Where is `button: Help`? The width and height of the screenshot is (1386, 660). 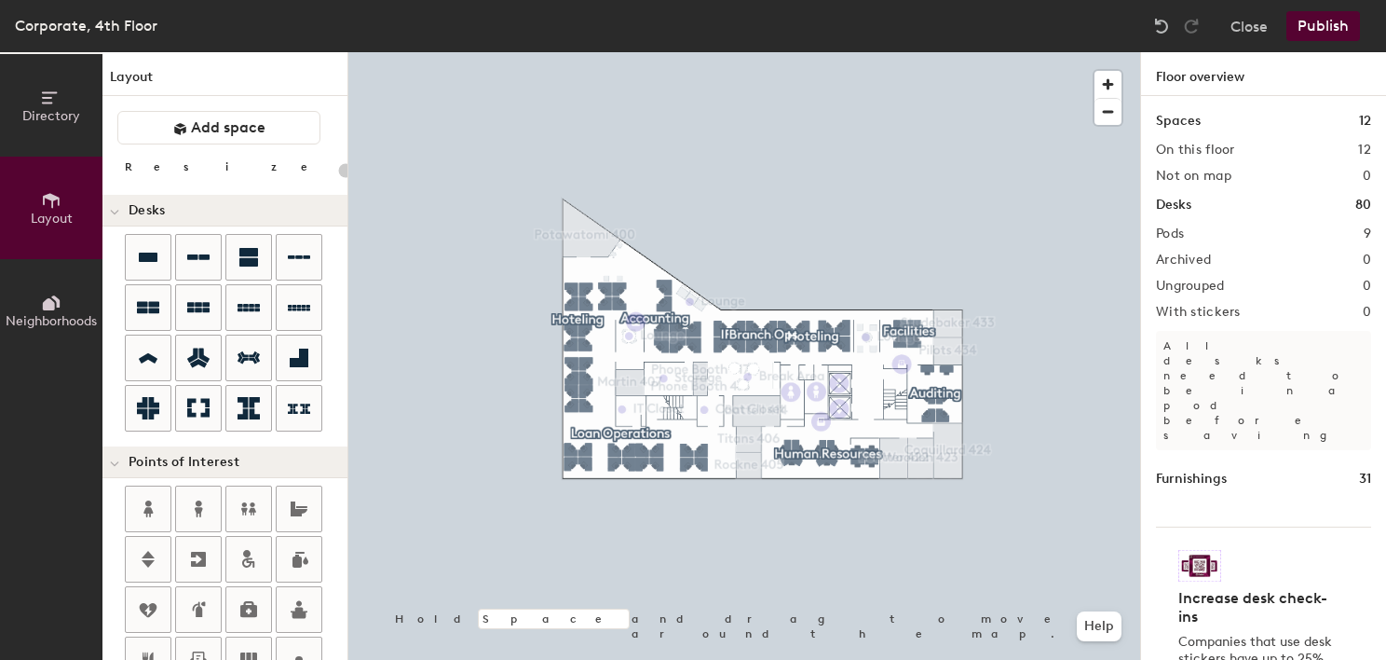
button: Help is located at coordinates (1100, 626).